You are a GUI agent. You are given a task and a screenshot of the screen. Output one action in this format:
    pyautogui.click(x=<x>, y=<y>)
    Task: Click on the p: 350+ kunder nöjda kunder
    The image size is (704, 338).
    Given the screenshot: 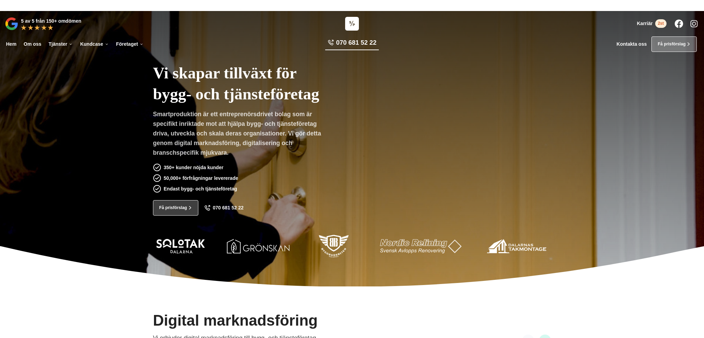 What is the action you would take?
    pyautogui.click(x=194, y=167)
    